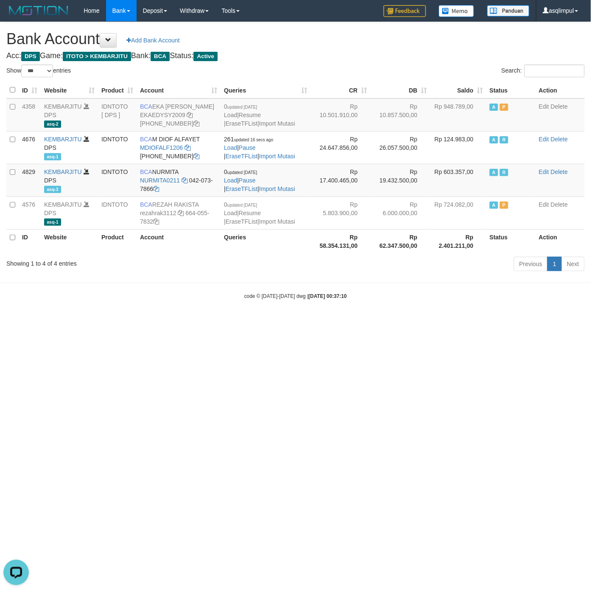 The image size is (591, 592). Describe the element at coordinates (31, 56) in the screenshot. I see `span: DPS` at that location.